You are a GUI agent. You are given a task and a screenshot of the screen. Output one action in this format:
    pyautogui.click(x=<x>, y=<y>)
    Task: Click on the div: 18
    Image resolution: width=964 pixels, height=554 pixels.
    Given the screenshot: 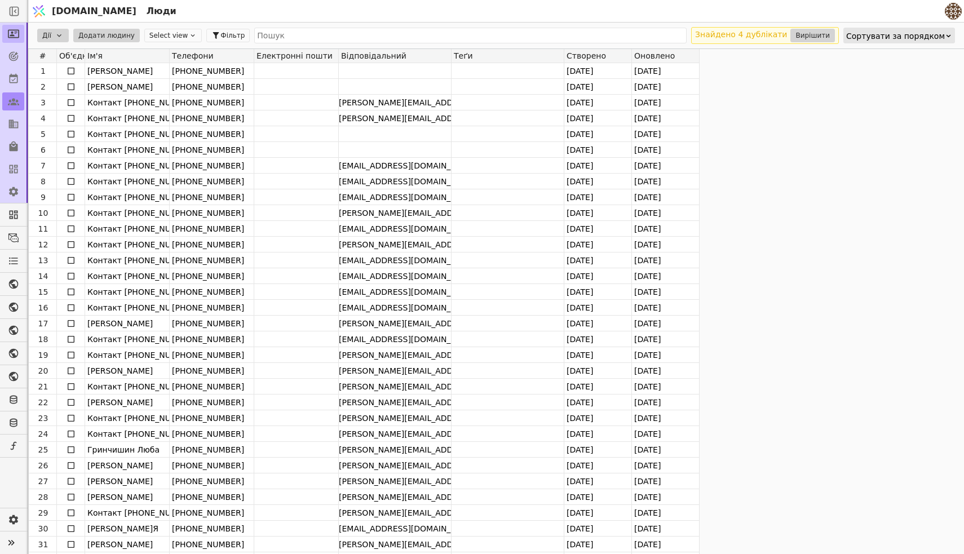 What is the action you would take?
    pyautogui.click(x=43, y=339)
    